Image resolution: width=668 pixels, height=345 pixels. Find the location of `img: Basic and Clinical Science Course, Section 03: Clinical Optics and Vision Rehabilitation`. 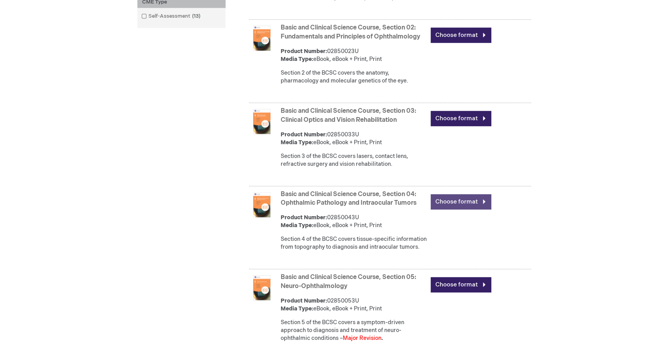

img: Basic and Clinical Science Course, Section 03: Clinical Optics and Vision Rehabilitation is located at coordinates (262, 122).